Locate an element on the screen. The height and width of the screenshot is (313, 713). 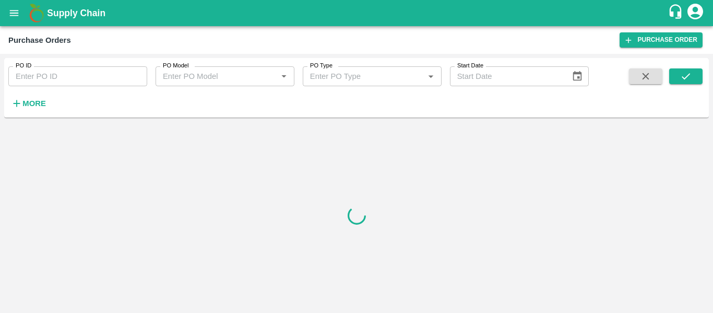
a: Purchase Order is located at coordinates (661, 40).